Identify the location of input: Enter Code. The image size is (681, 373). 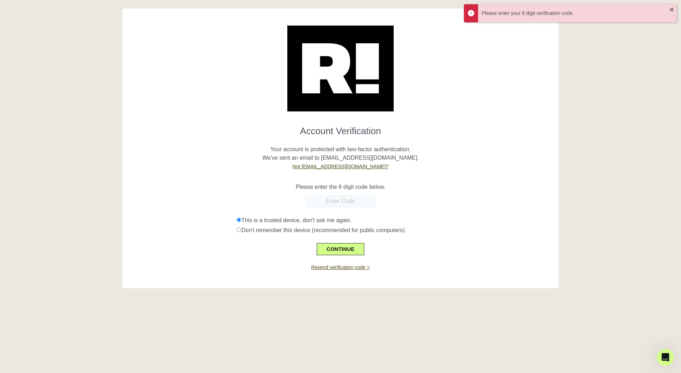
(341, 201).